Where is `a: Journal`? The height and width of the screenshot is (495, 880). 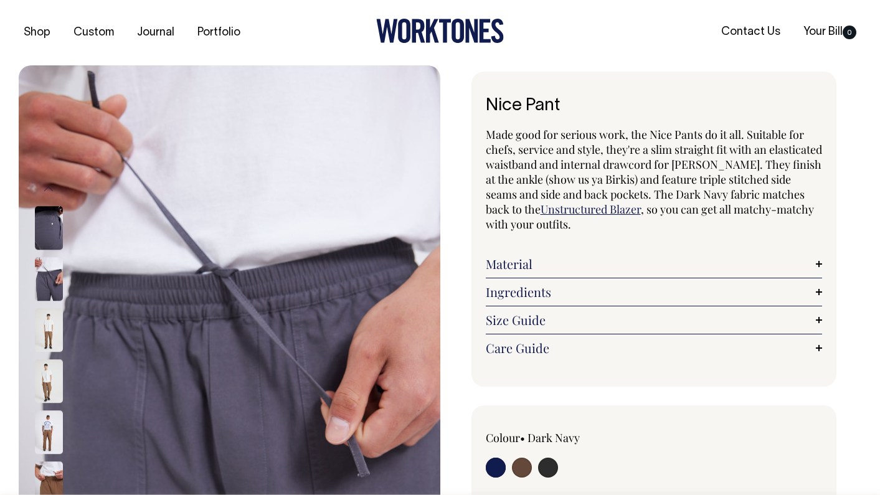
a: Journal is located at coordinates (156, 32).